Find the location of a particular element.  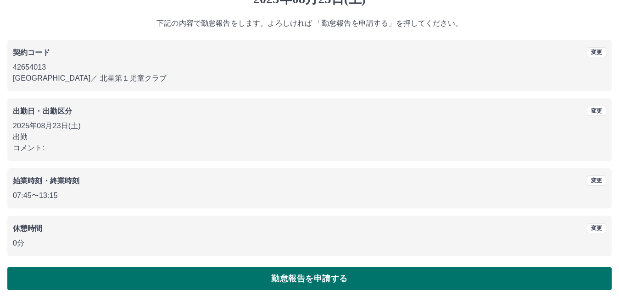

p: 2025年08月23日(土) is located at coordinates (309, 126).